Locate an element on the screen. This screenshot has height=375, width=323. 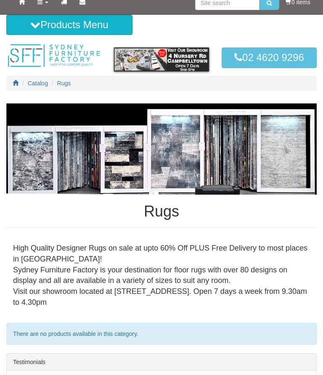
img: Rugs is located at coordinates (162, 149).